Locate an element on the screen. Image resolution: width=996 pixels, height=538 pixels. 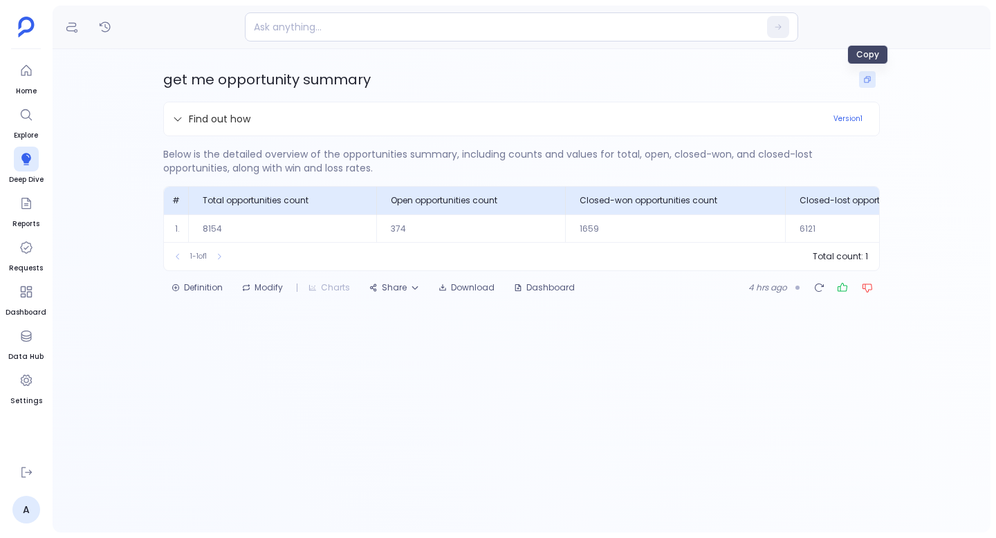
span: Explore is located at coordinates (26, 136).